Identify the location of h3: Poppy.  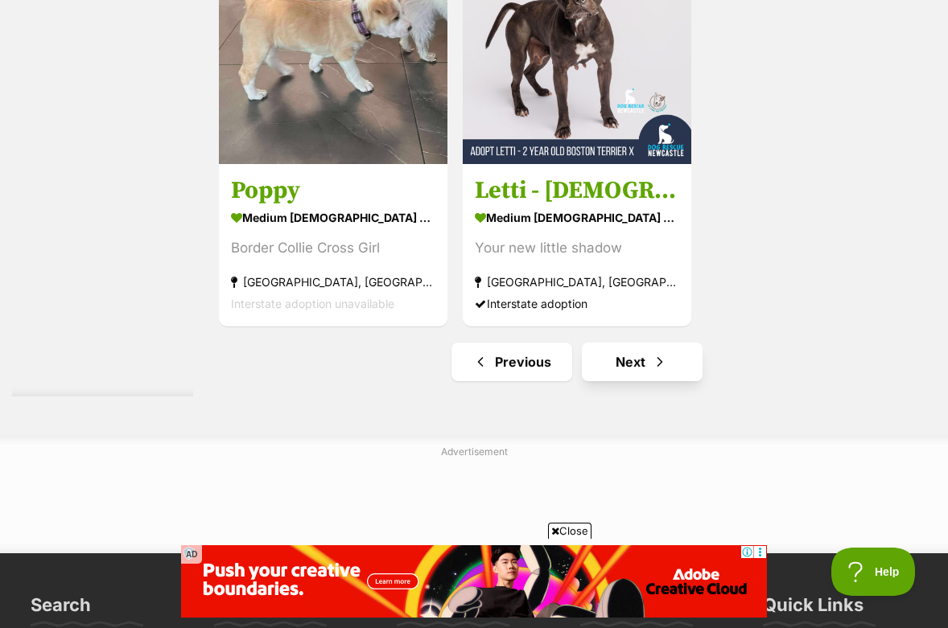
(333, 191).